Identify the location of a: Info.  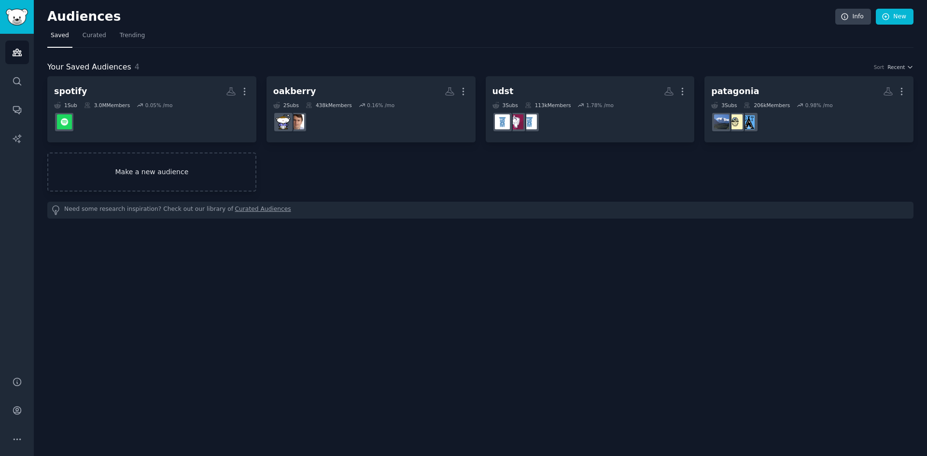
(853, 17).